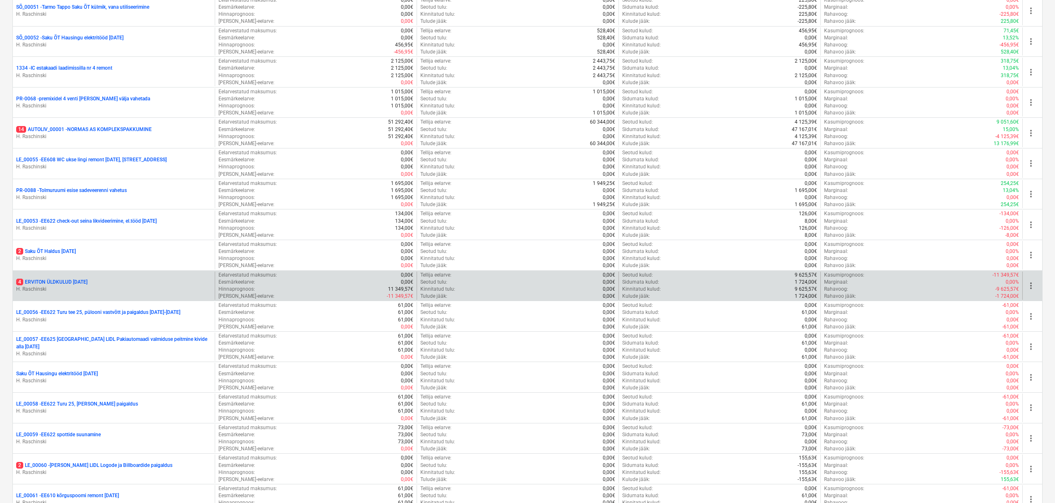 This screenshot has width=1055, height=503. Describe the element at coordinates (401, 122) in the screenshot. I see `p: 51 292,40€` at that location.